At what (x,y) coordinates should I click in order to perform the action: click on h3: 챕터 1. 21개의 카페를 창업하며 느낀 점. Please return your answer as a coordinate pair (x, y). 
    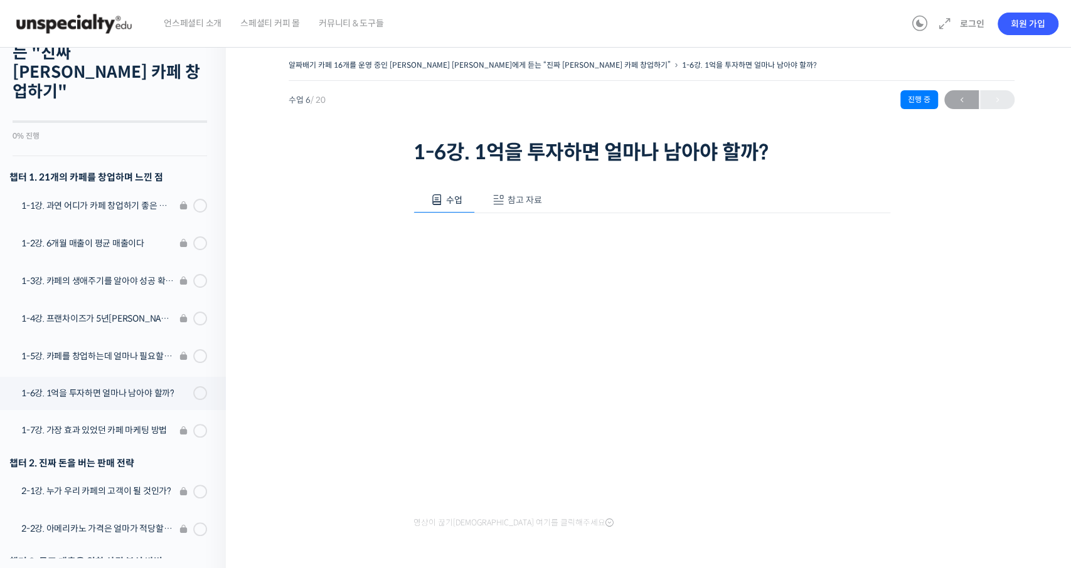
    Looking at the image, I should click on (108, 177).